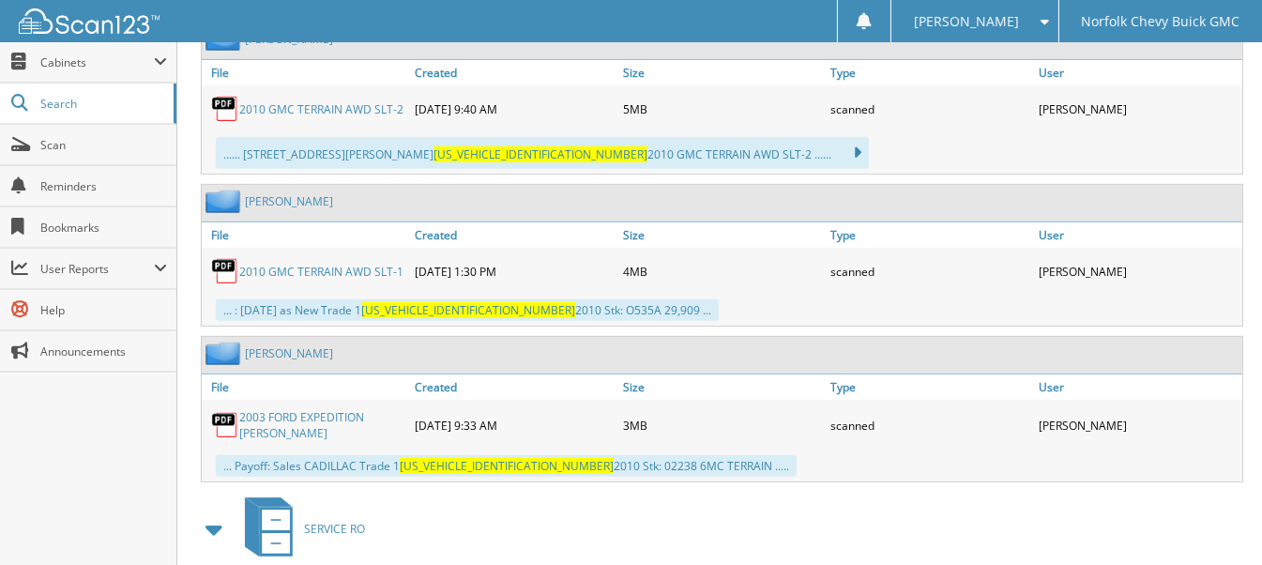 The height and width of the screenshot is (565, 1262). What do you see at coordinates (722, 109) in the screenshot?
I see `div: 5MB` at bounding box center [722, 109].